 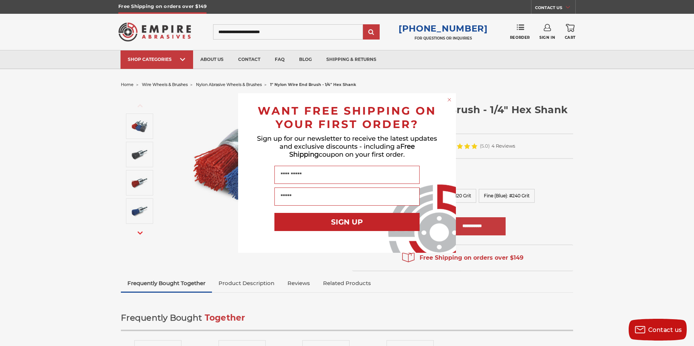 I want to click on button: Contact us, so click(x=658, y=330).